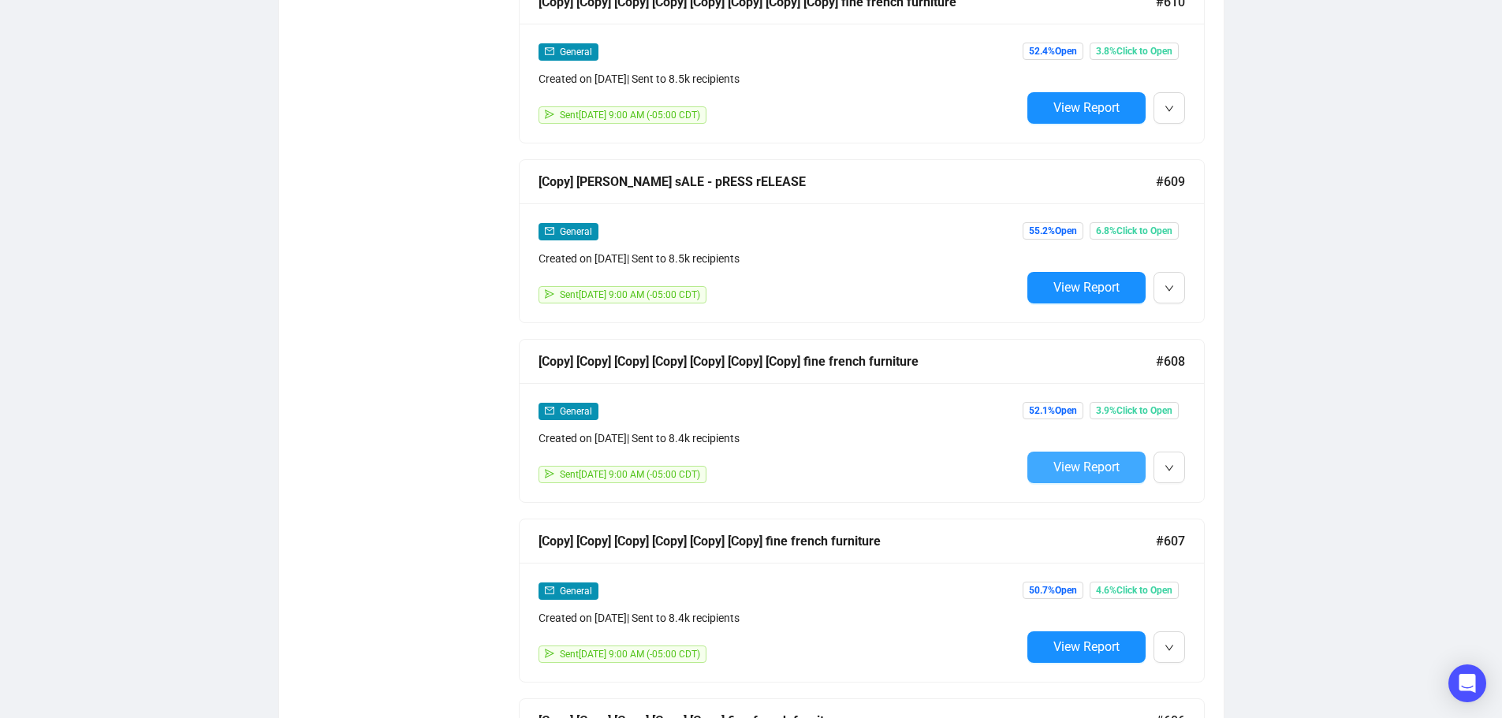 This screenshot has height=718, width=1502. Describe the element at coordinates (1134, 231) in the screenshot. I see `span: 6.8% Click to Open` at that location.